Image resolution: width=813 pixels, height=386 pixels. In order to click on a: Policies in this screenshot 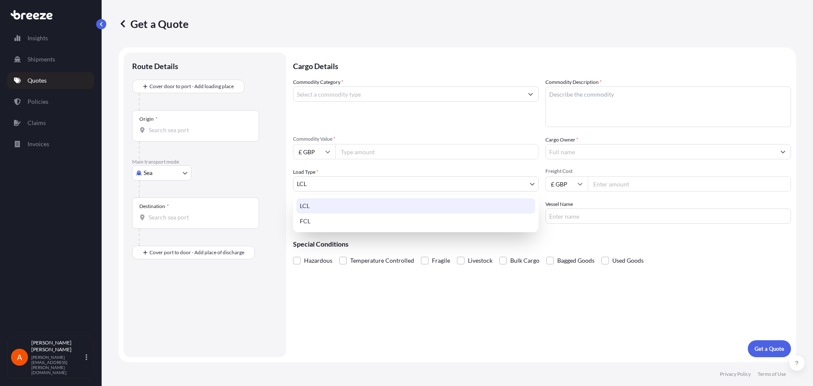, I will do `click(51, 102)`.